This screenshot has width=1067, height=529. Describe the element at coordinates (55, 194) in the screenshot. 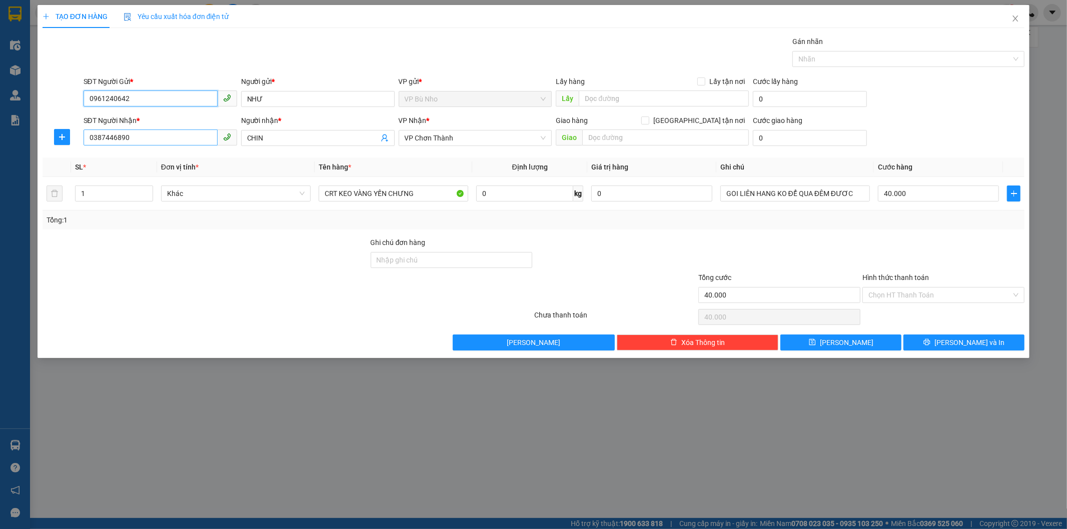

I see `button: delete` at that location.